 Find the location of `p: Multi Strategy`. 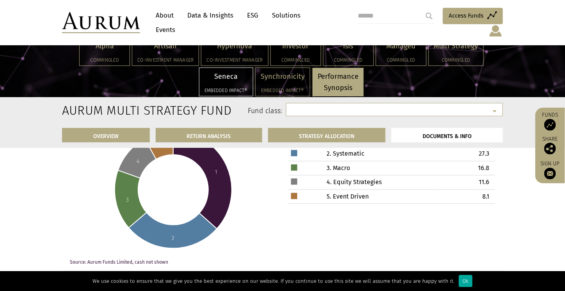

p: Multi Strategy is located at coordinates (456, 46).